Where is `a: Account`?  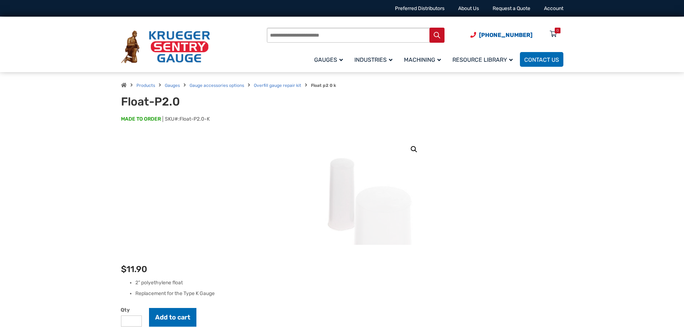
a: Account is located at coordinates (553, 8).